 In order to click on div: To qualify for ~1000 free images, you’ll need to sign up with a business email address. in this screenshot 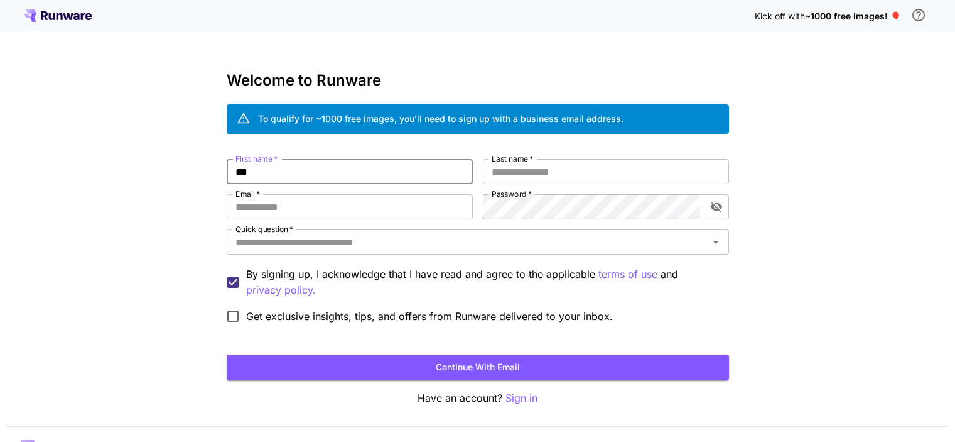, I will do `click(441, 118)`.